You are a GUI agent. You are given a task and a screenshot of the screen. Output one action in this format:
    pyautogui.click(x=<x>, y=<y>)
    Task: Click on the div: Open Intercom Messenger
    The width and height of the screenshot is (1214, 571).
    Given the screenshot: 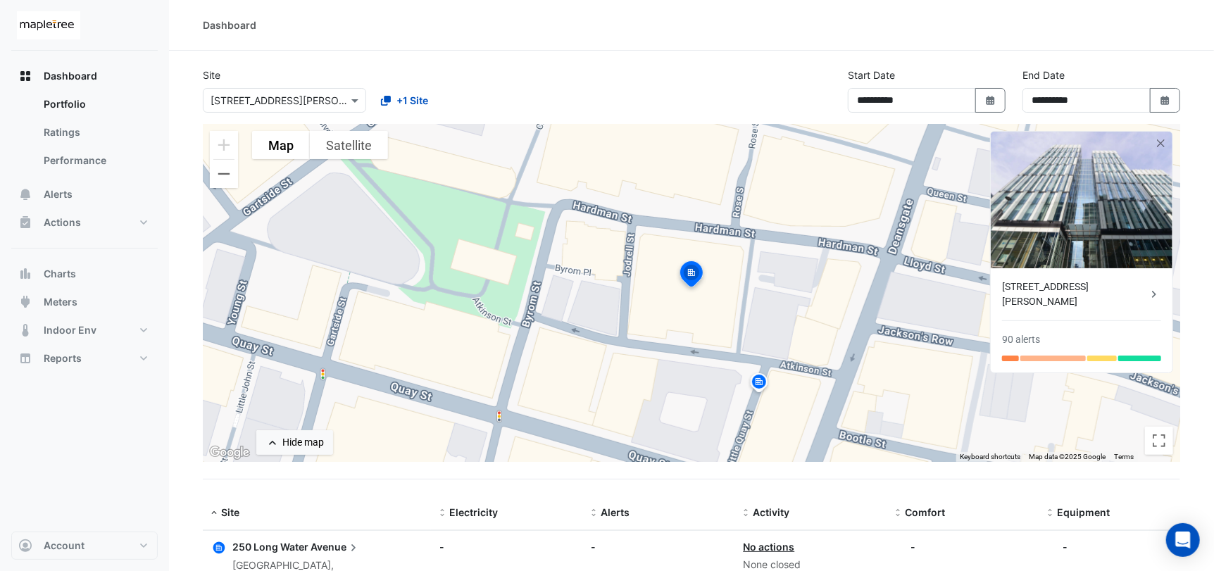 What is the action you would take?
    pyautogui.click(x=1183, y=540)
    